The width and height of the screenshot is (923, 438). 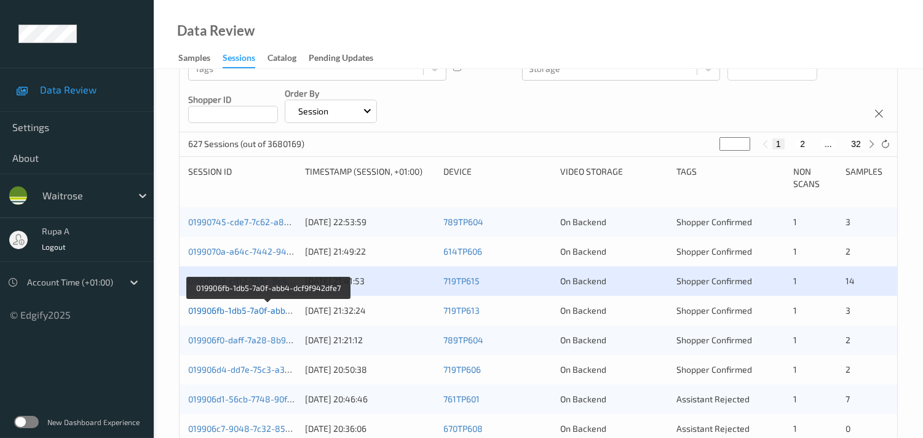 I want to click on a: 614TP606, so click(x=462, y=251).